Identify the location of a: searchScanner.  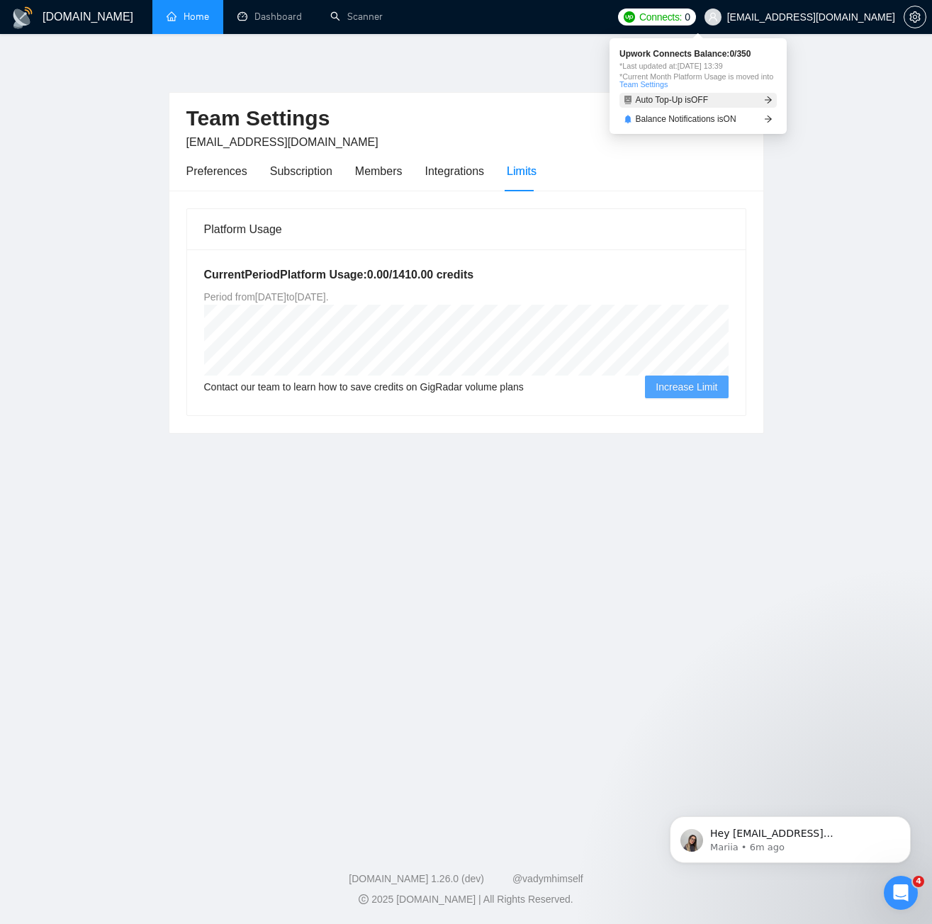
(356, 16).